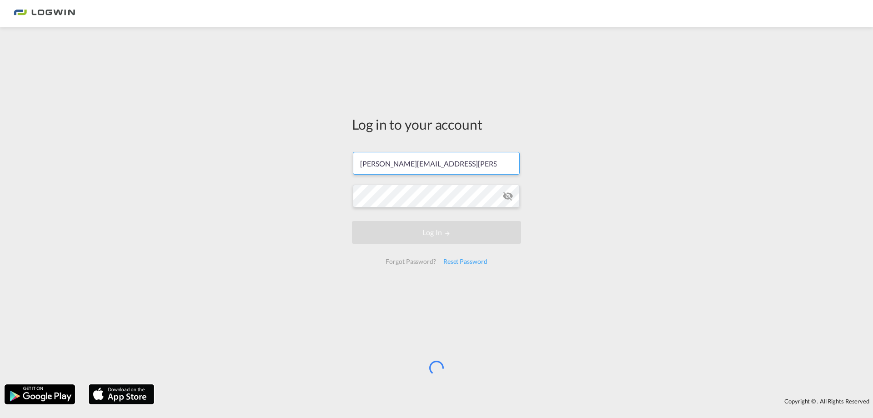 The image size is (873, 418). What do you see at coordinates (40, 394) in the screenshot?
I see `img: google.png` at bounding box center [40, 394].